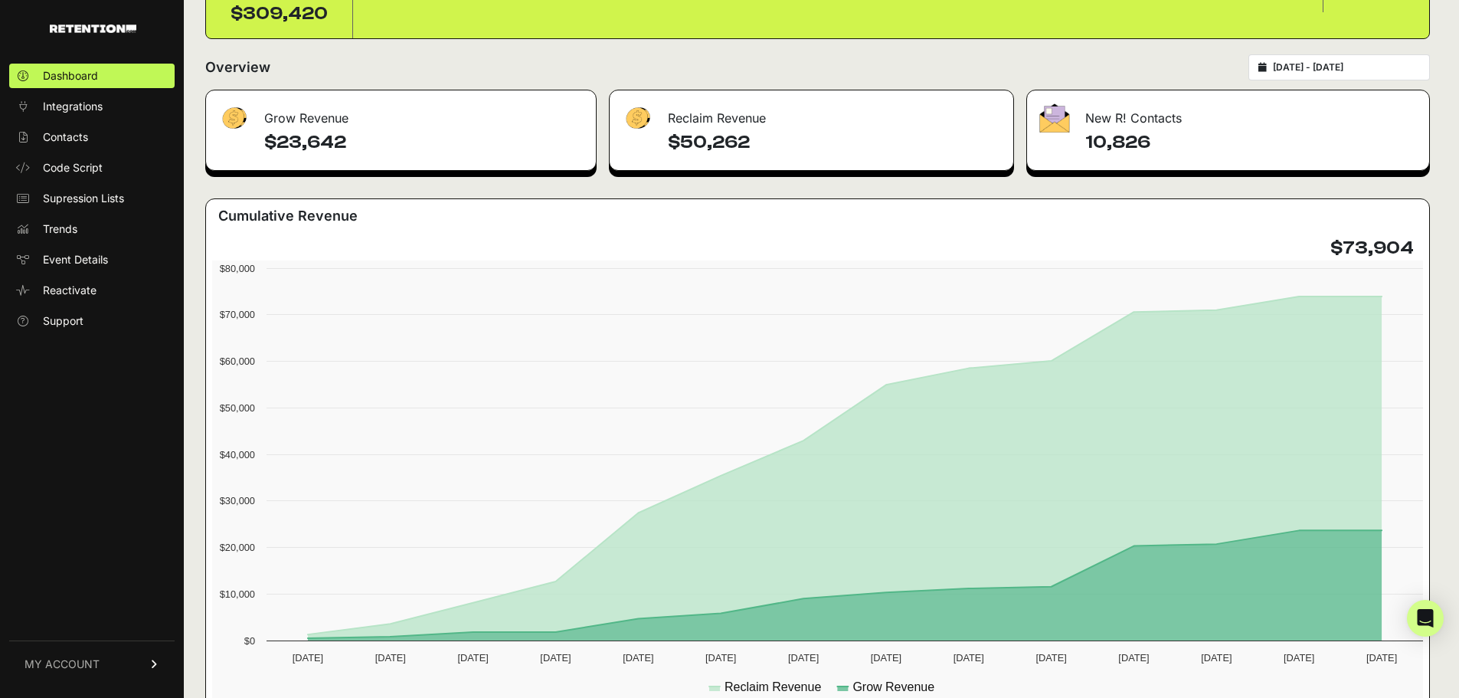 The height and width of the screenshot is (698, 1459). What do you see at coordinates (401, 113) in the screenshot?
I see `div: Grow Revenue` at bounding box center [401, 113].